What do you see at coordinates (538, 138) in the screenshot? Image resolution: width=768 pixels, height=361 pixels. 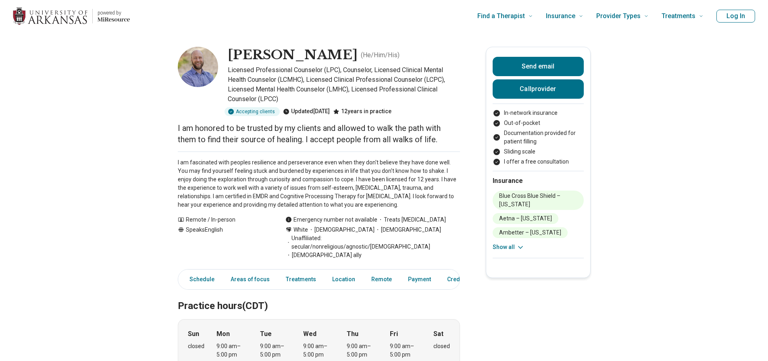 I see `ul: Payment options` at bounding box center [538, 138].